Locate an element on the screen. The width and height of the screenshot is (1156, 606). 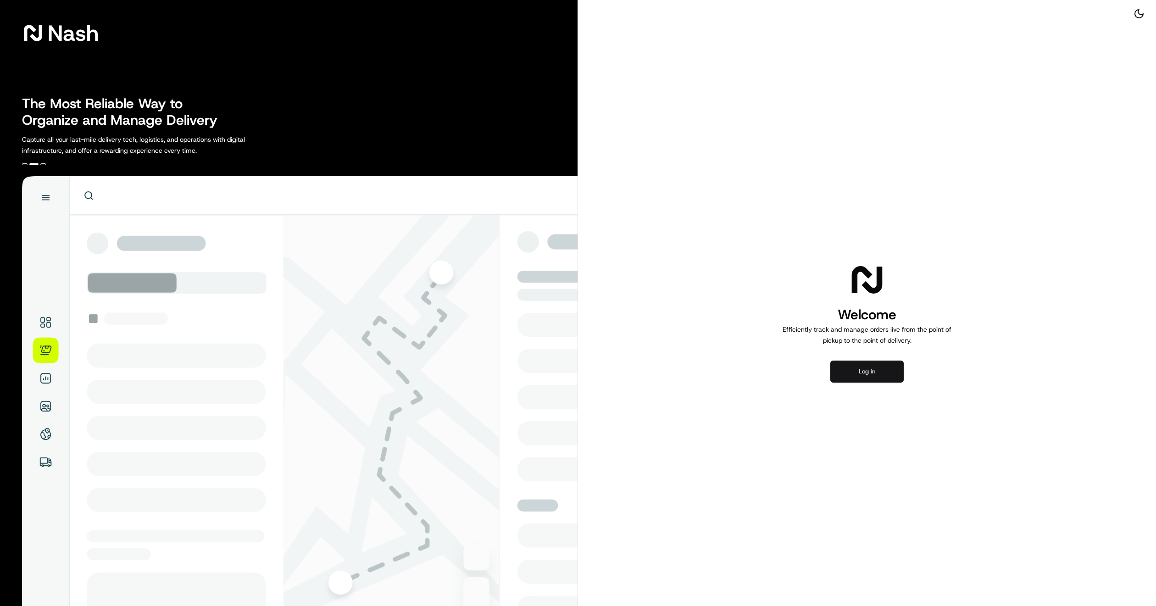
h2: The Most Reliable Way to Organize and Manage Delivery is located at coordinates (125, 112).